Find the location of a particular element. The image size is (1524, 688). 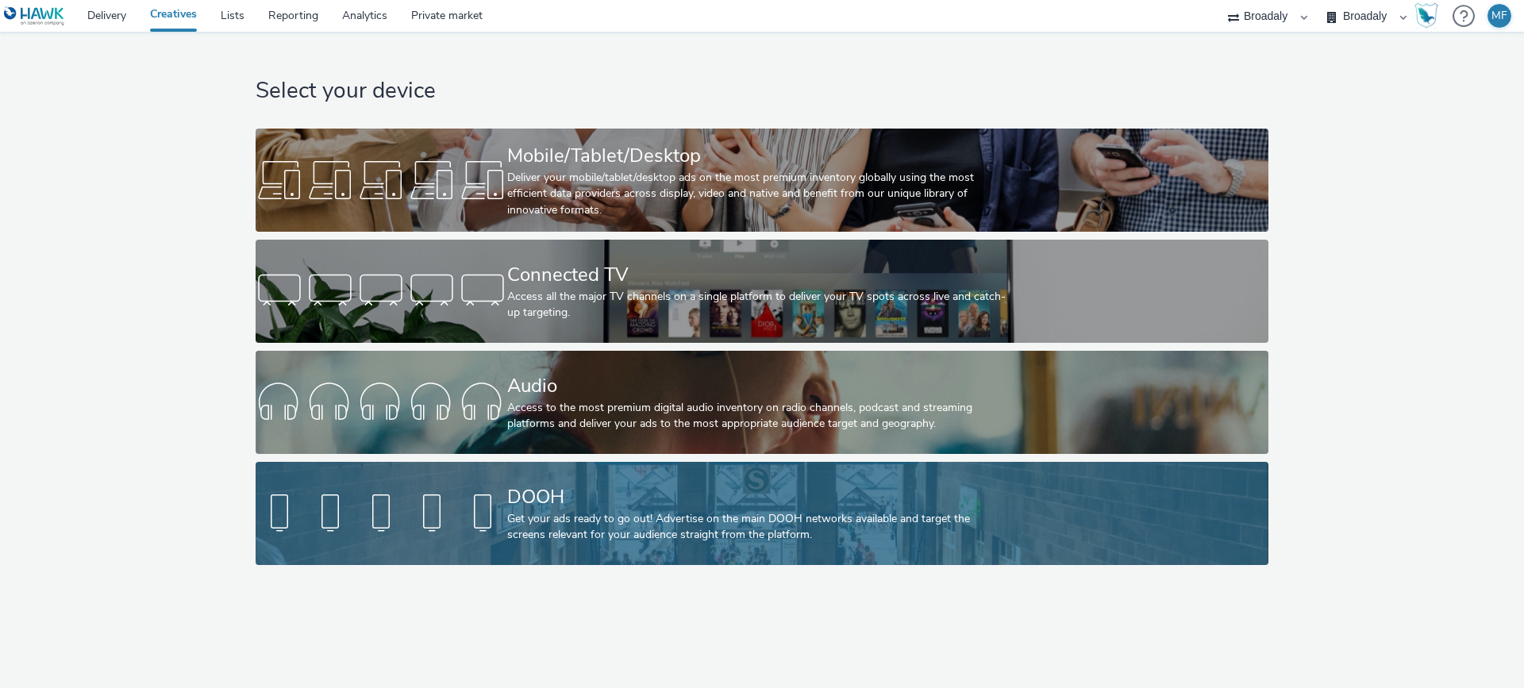

div: DOOH is located at coordinates (759, 497).